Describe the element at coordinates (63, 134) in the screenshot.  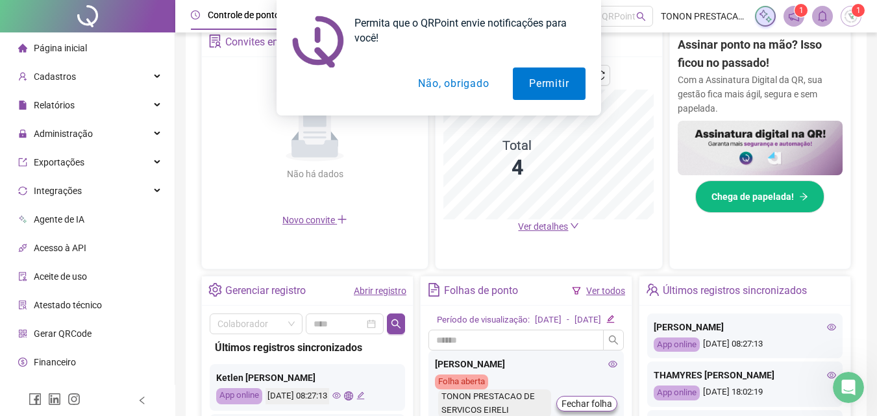
I see `span: Administração` at that location.